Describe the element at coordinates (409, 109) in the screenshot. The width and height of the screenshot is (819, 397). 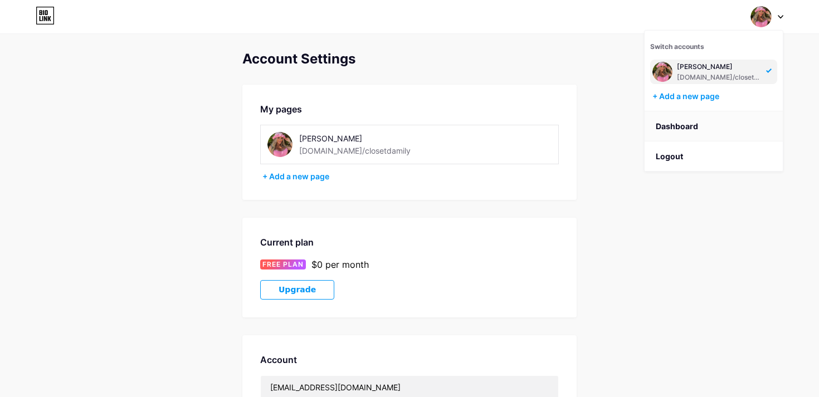
I see `div: My pages` at that location.